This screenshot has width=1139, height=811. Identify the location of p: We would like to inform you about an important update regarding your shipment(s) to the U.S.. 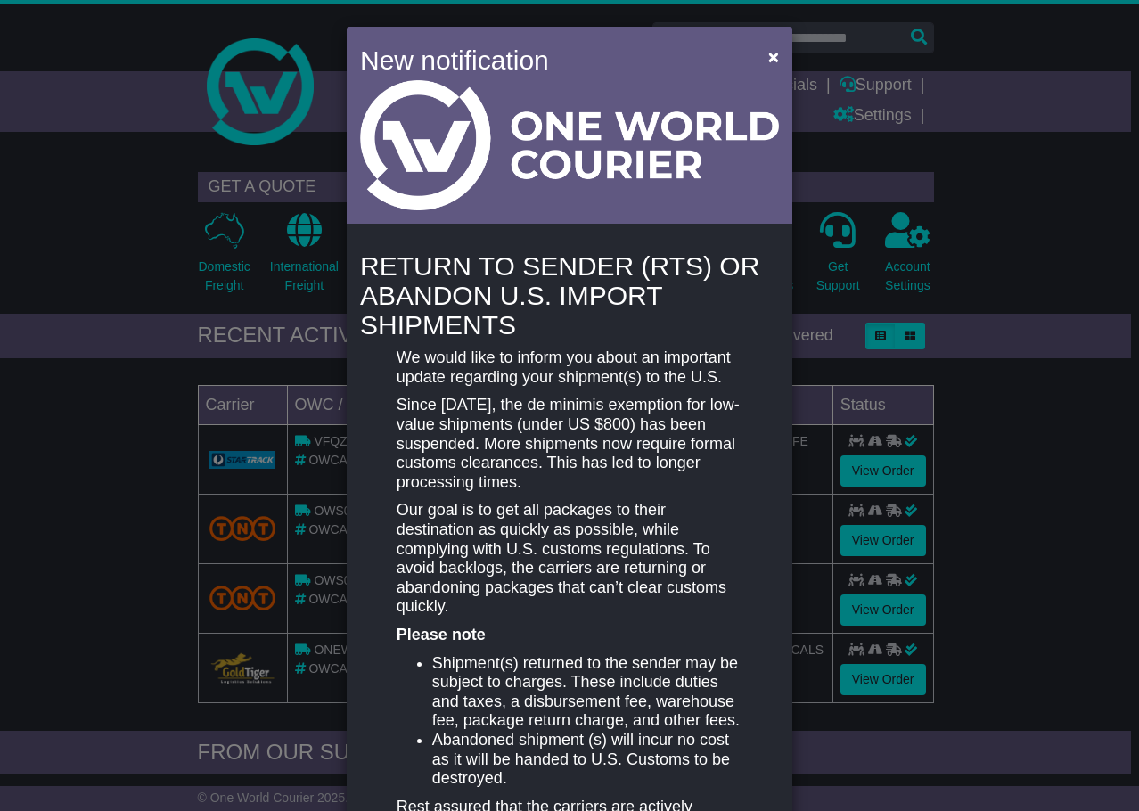
(570, 367).